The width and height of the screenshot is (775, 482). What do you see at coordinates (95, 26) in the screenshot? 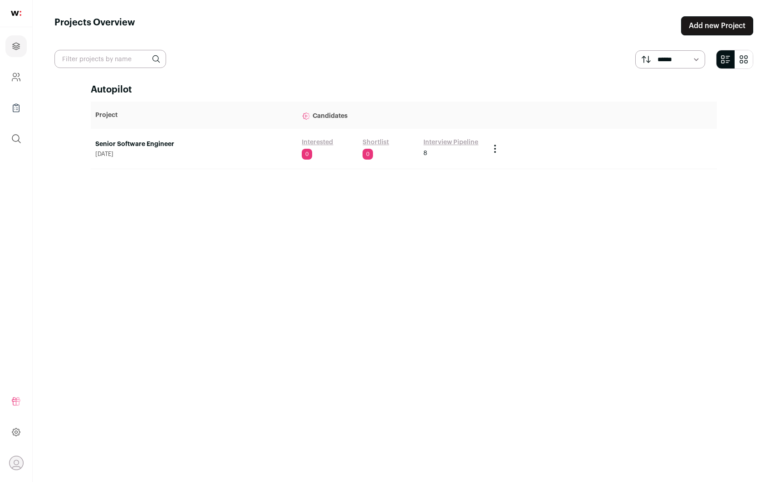
I see `h1: Projects Overview` at bounding box center [95, 26].